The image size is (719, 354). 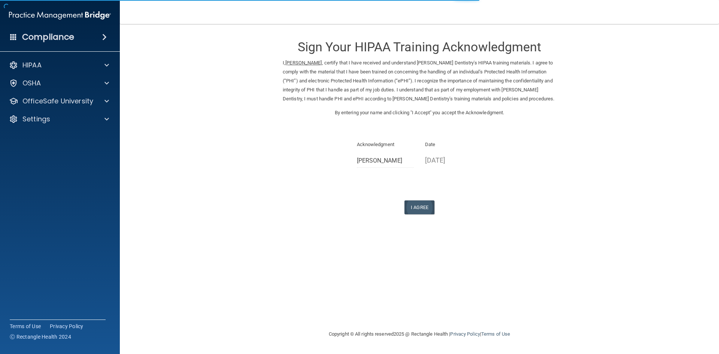 What do you see at coordinates (59, 65) in the screenshot?
I see `a: HIPAA` at bounding box center [59, 65].